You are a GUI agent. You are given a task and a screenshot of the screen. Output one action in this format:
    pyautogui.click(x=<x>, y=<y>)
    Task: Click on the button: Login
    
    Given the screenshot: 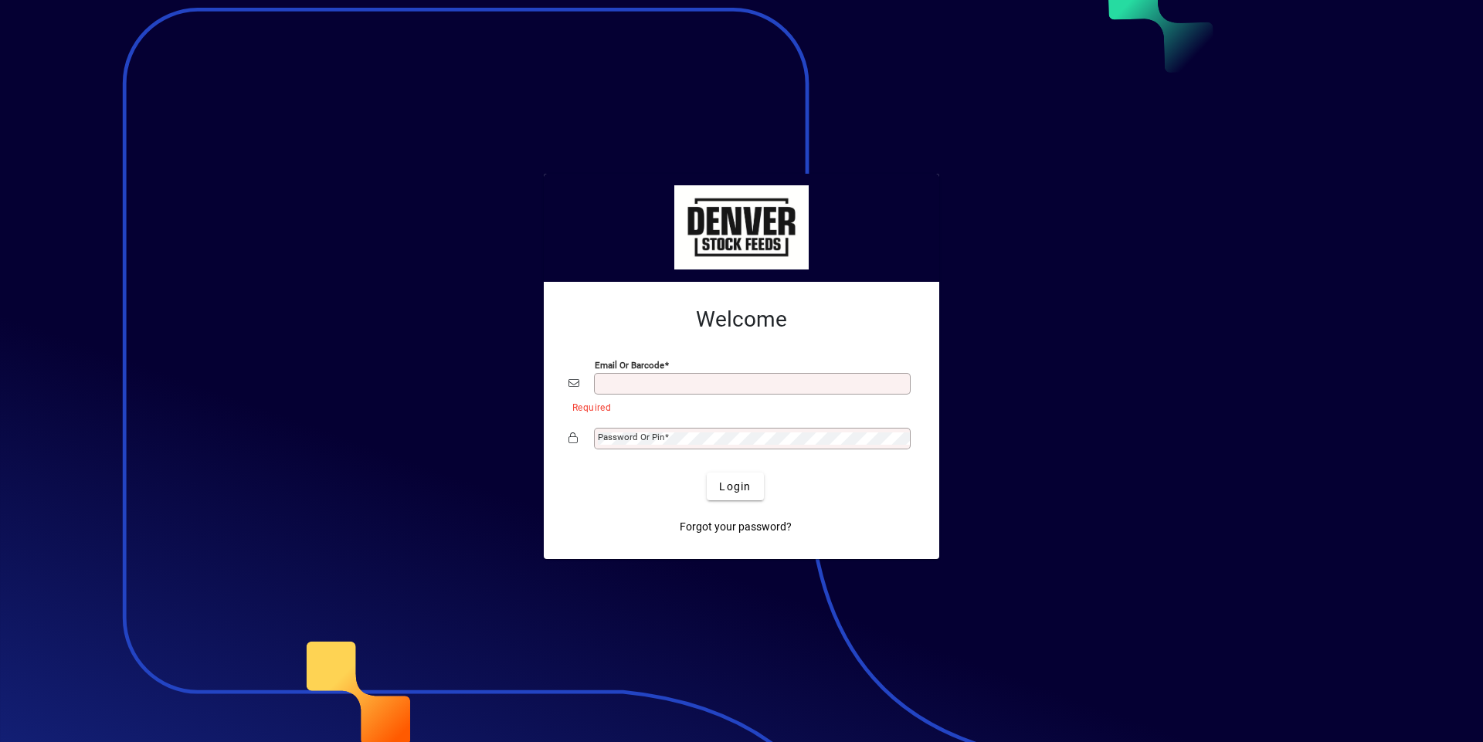 What is the action you would take?
    pyautogui.click(x=734, y=486)
    